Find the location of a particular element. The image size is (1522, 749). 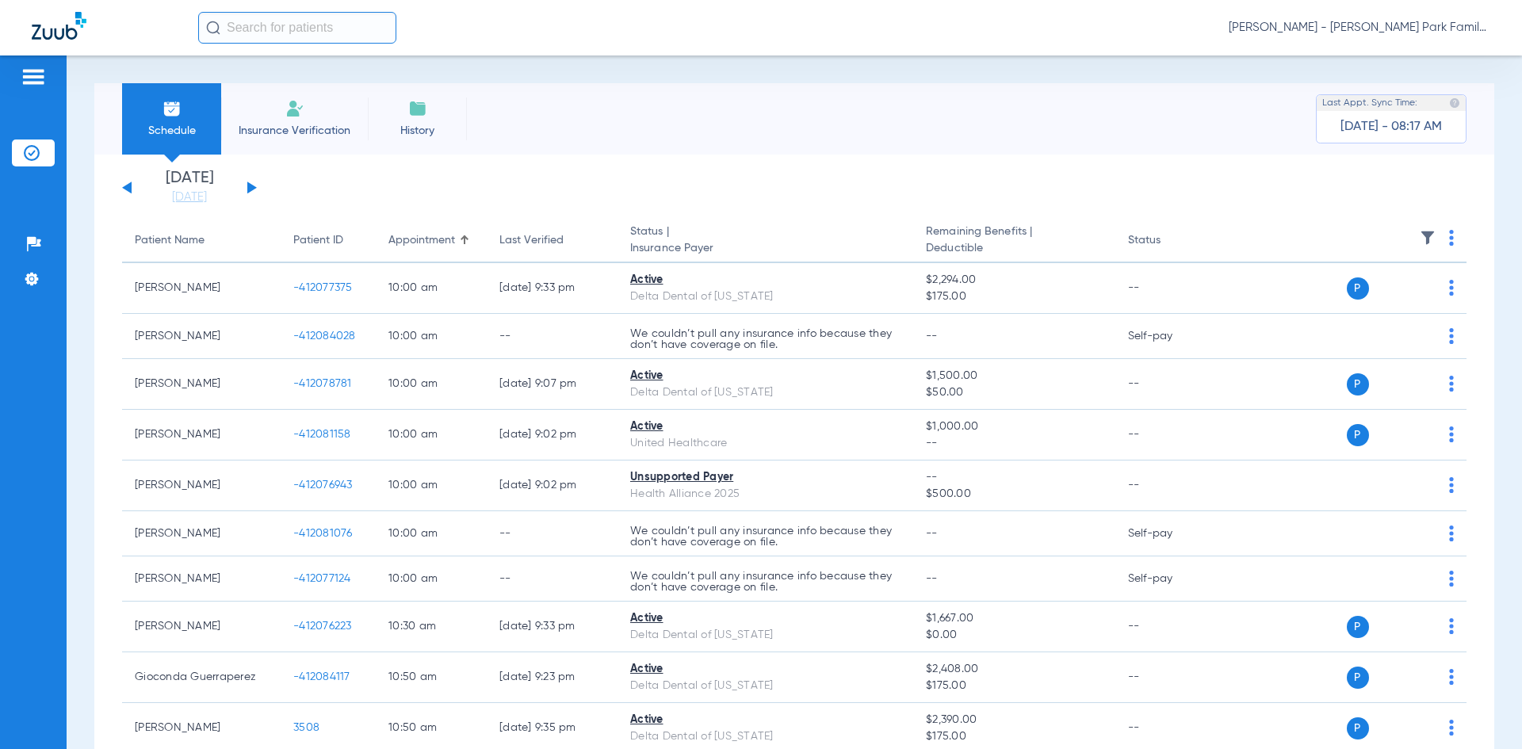

th: Status is located at coordinates (1168, 241).